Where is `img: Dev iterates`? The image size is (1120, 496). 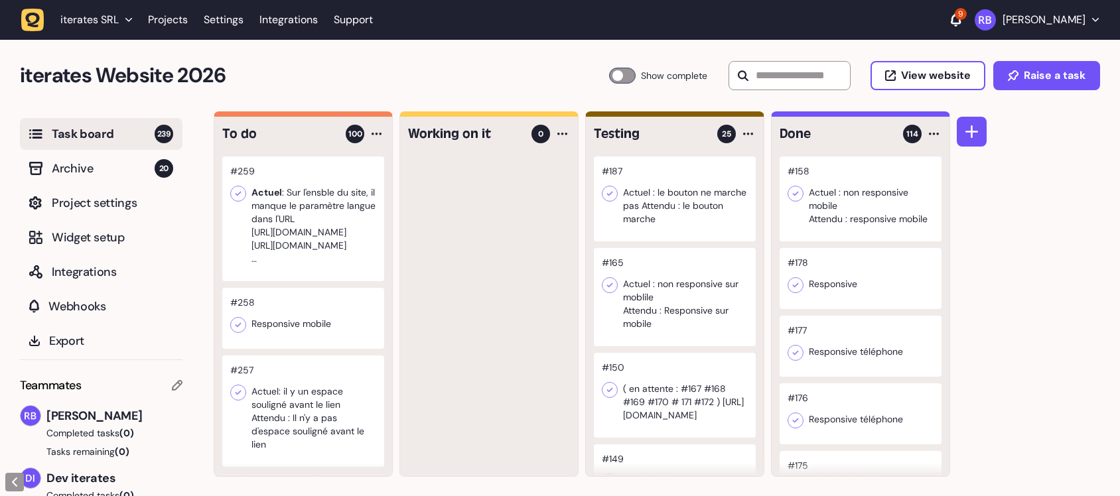 img: Dev iterates is located at coordinates (31, 478).